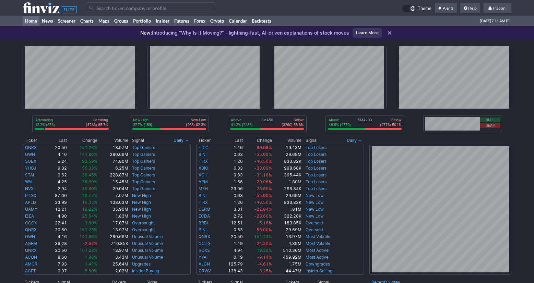 This screenshot has width=534, height=283. Describe the element at coordinates (365, 123) in the screenshot. I see `div: SMA200` at that location.